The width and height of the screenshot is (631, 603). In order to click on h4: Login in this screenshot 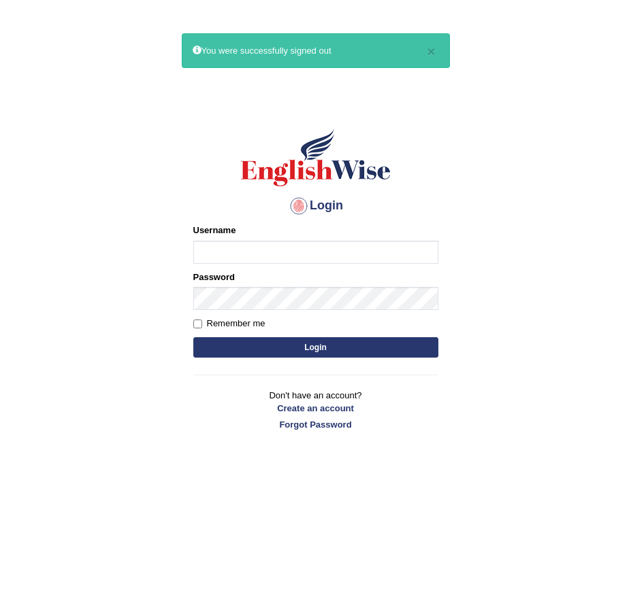, I will do `click(316, 206)`.